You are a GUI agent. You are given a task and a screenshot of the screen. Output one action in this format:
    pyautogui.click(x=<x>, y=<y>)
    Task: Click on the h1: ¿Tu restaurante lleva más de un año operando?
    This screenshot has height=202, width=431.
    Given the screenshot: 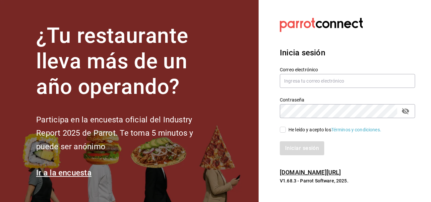 What is the action you would take?
    pyautogui.click(x=126, y=61)
    